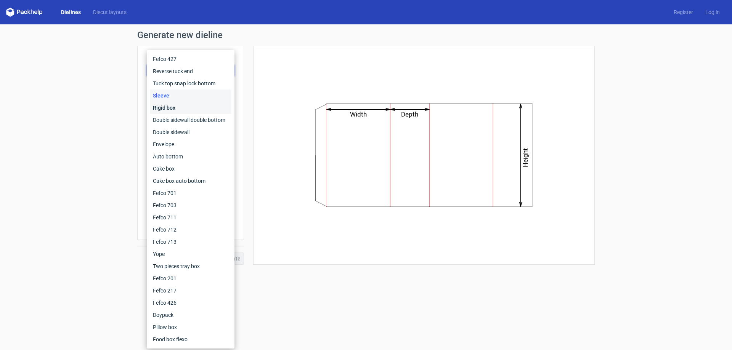 This screenshot has width=732, height=350. Describe the element at coordinates (191, 266) in the screenshot. I see `div: Two pieces tray box` at that location.